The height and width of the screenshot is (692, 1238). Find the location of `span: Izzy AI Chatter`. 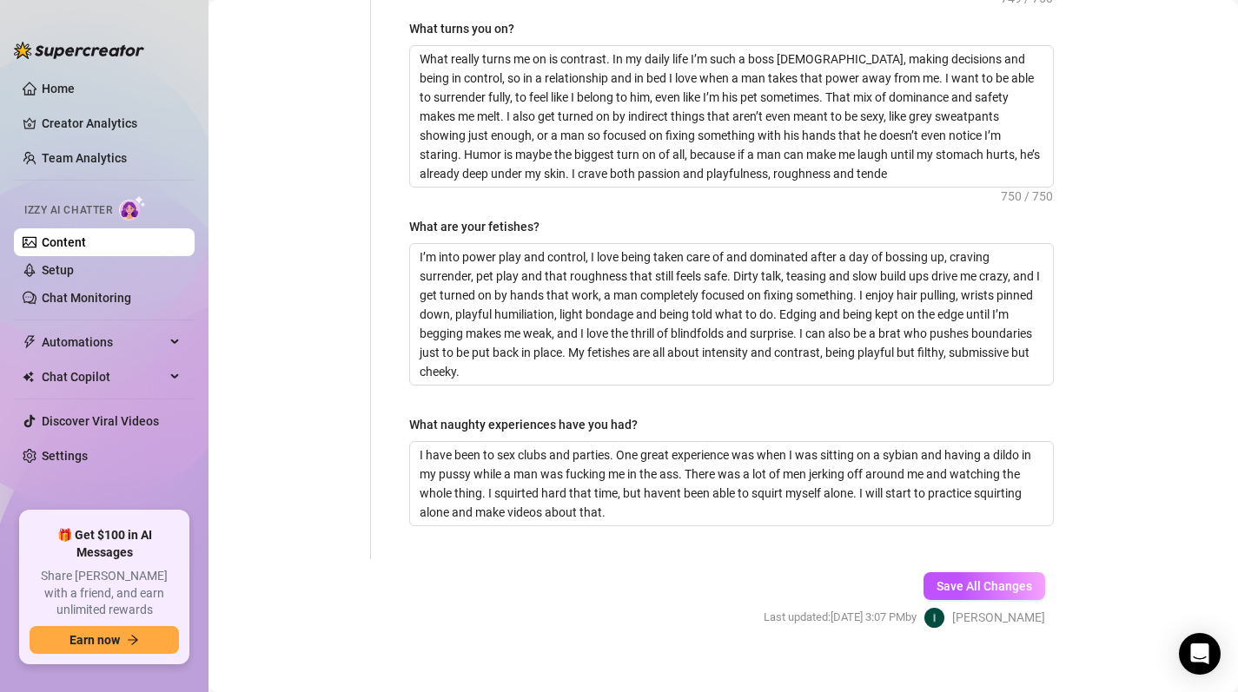

span: Izzy AI Chatter is located at coordinates (68, 210).